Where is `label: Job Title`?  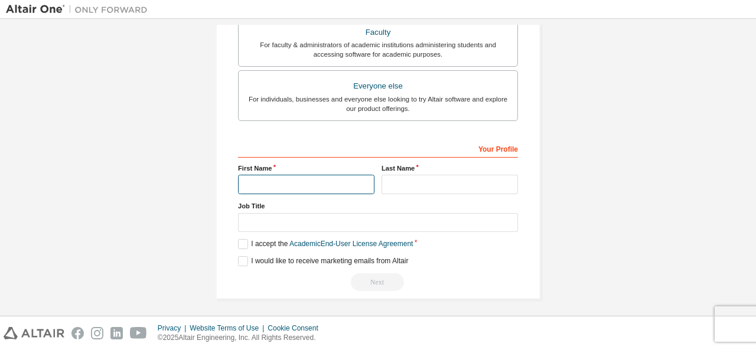
label: Job Title is located at coordinates (378, 206).